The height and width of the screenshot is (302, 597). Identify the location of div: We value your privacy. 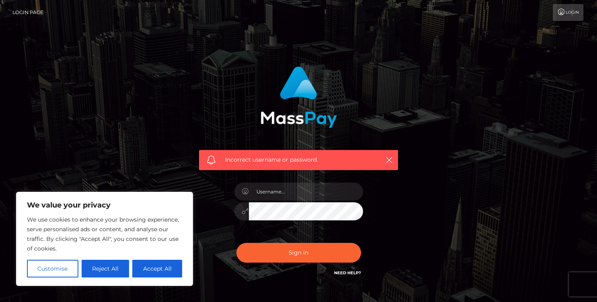
(105, 239).